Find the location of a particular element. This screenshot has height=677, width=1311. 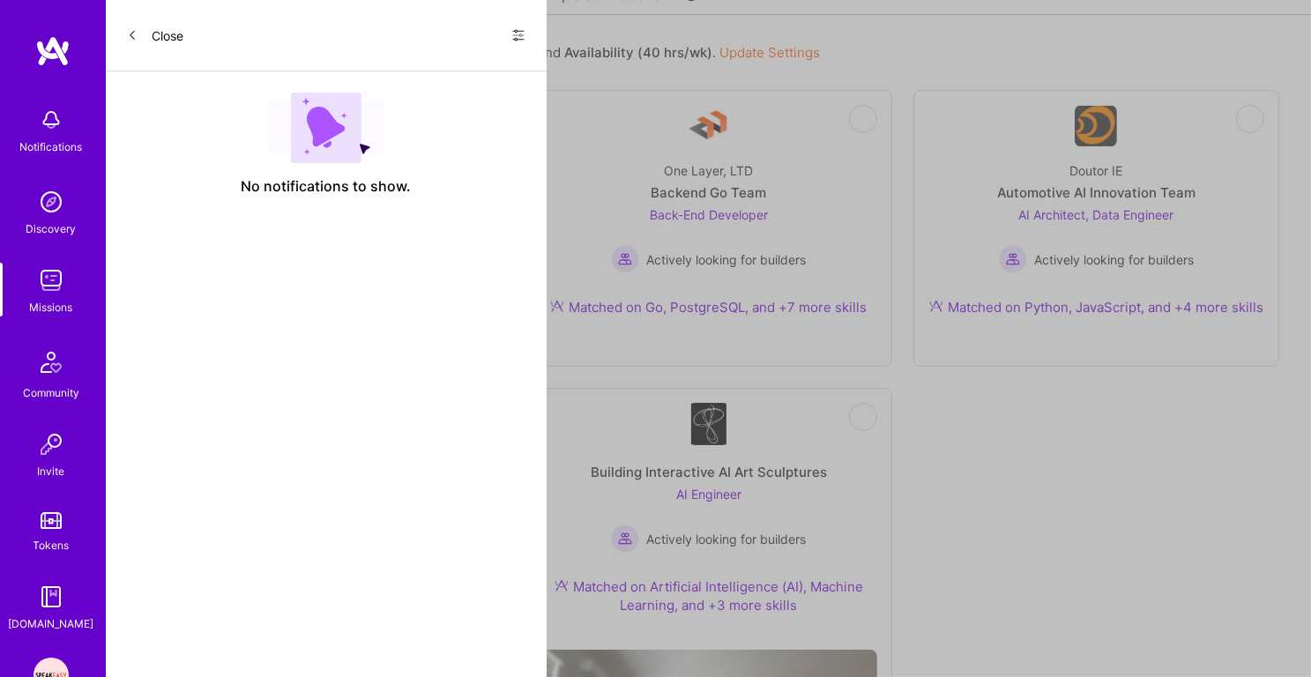

div: Discovery is located at coordinates (51, 228).